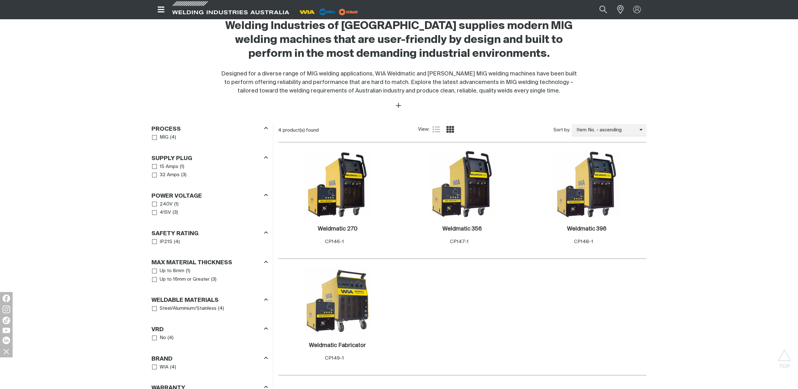 Image resolution: width=798 pixels, height=389 pixels. What do you see at coordinates (162, 212) in the screenshot?
I see `a: 415V` at bounding box center [162, 212].